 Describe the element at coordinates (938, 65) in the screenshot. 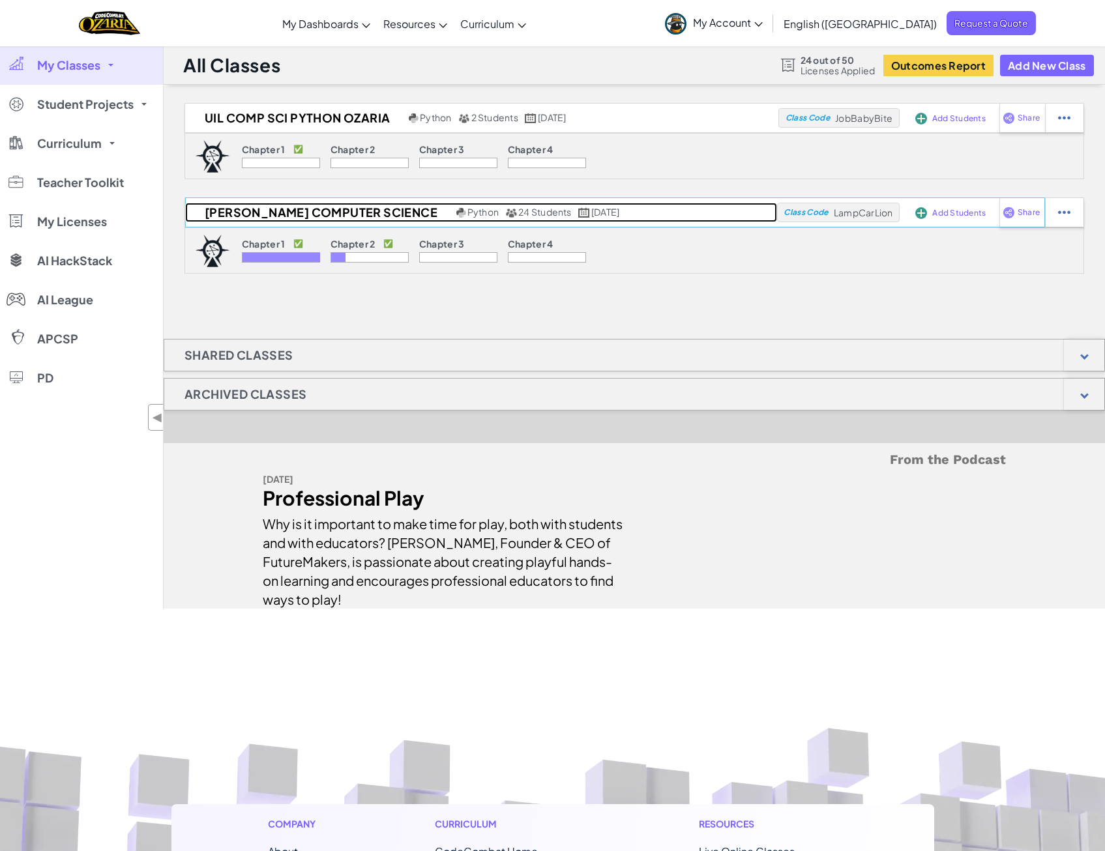

I see `a: Outcomes Report` at that location.